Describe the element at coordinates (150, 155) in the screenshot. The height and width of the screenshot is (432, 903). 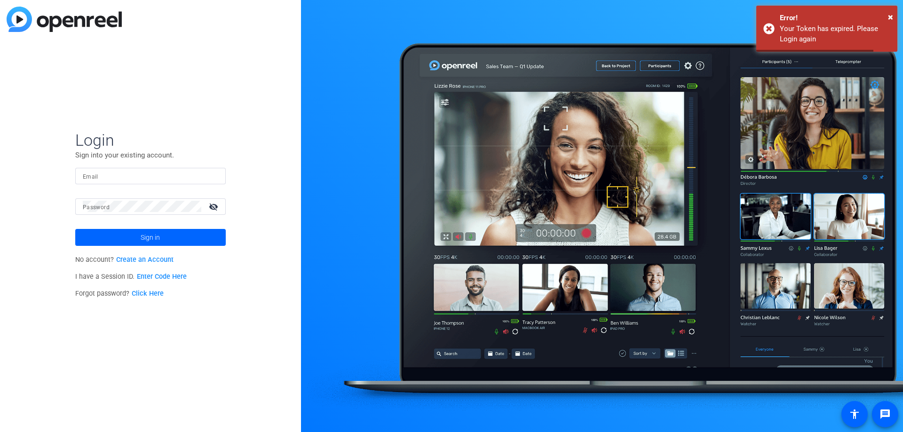
I see `p: Sign into your existing account.` at that location.